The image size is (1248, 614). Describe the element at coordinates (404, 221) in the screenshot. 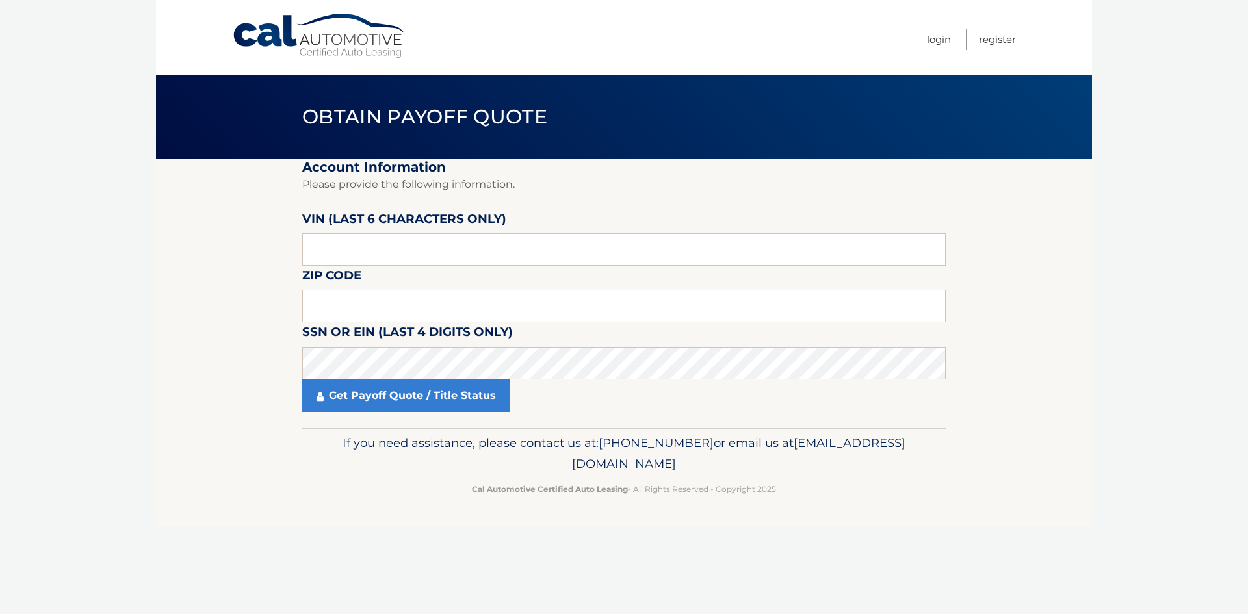

I see `label: VIN (last 6 characters only)` at that location.